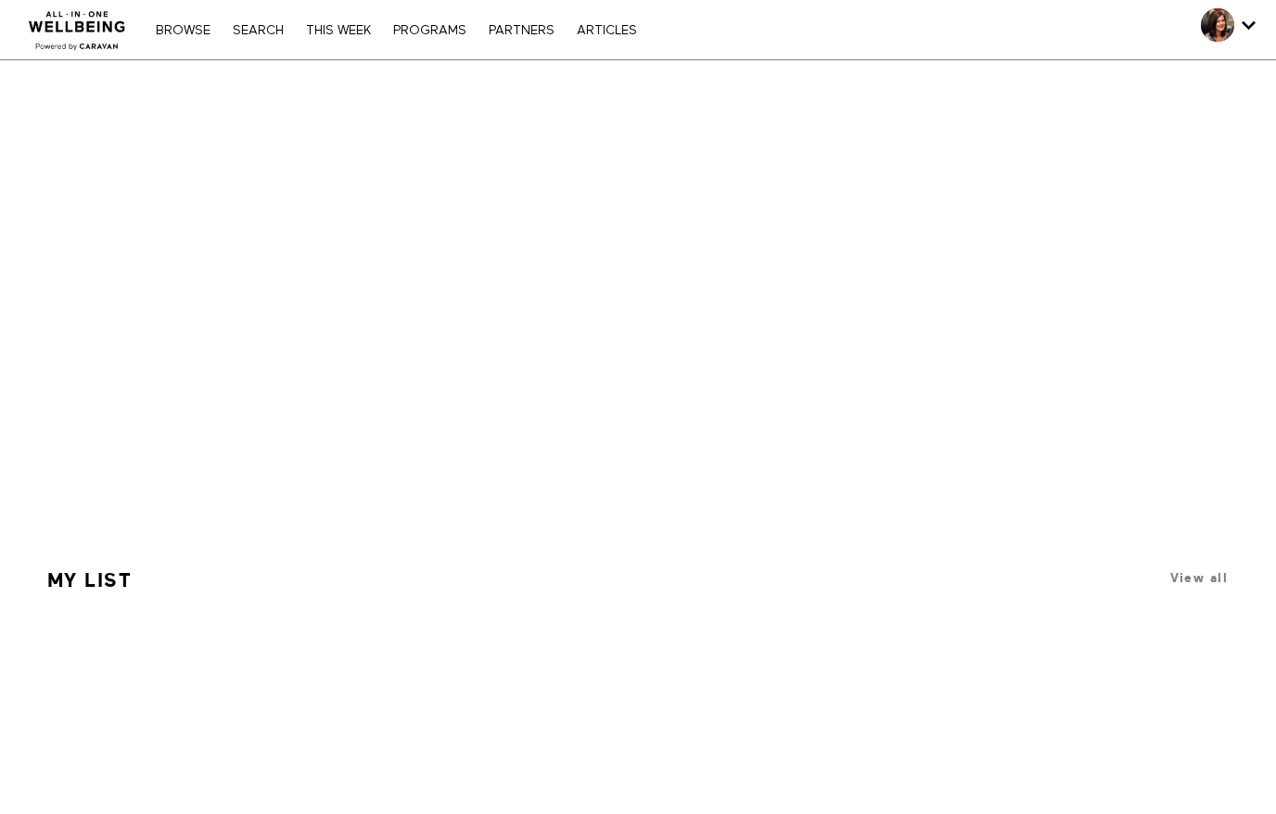 The width and height of the screenshot is (1276, 814). What do you see at coordinates (90, 580) in the screenshot?
I see `a: My list` at bounding box center [90, 580].